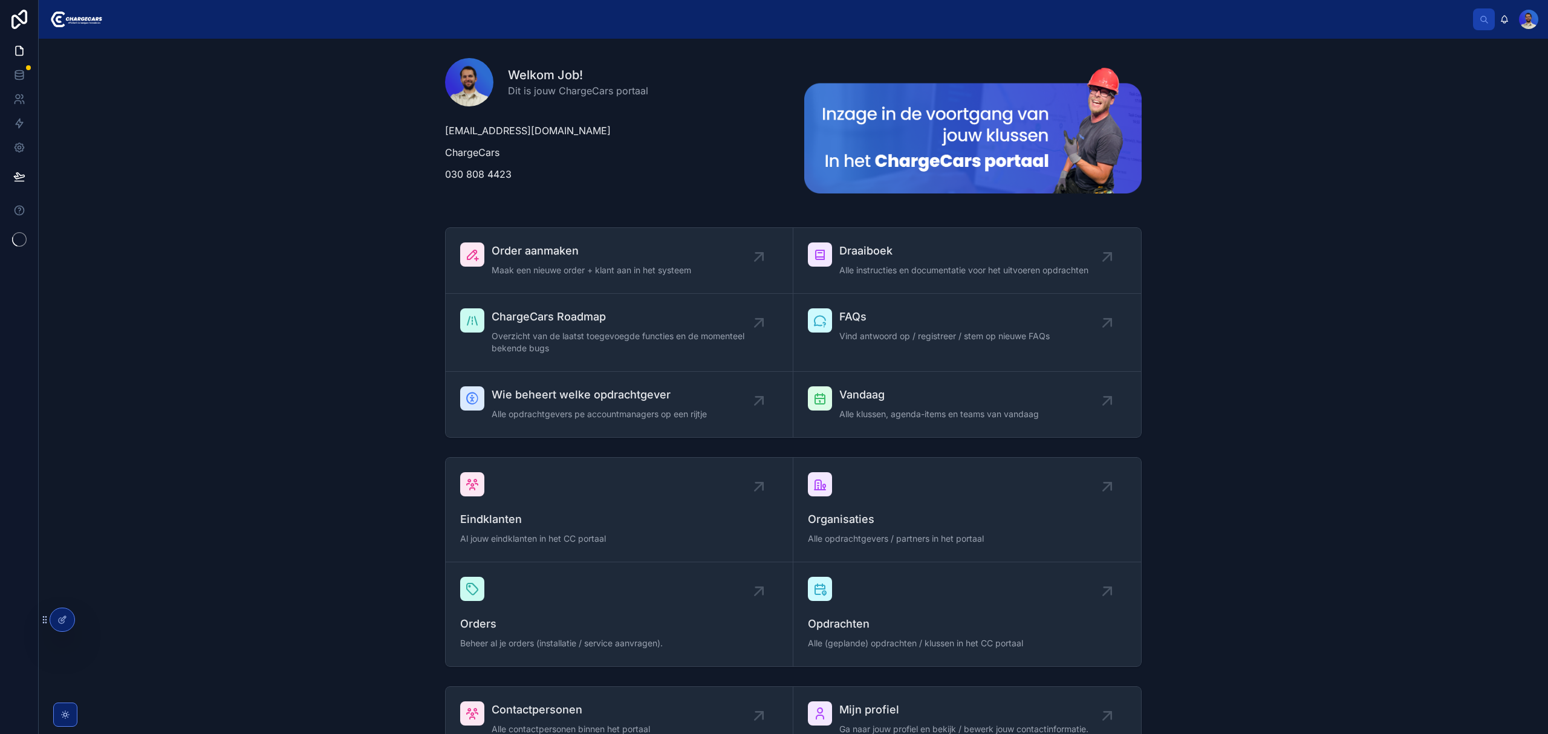  I want to click on a: Wie beheert welke opdrachtgeverAlle opdrachtgevers pe accountmanagers op een rijtje, so click(619, 405).